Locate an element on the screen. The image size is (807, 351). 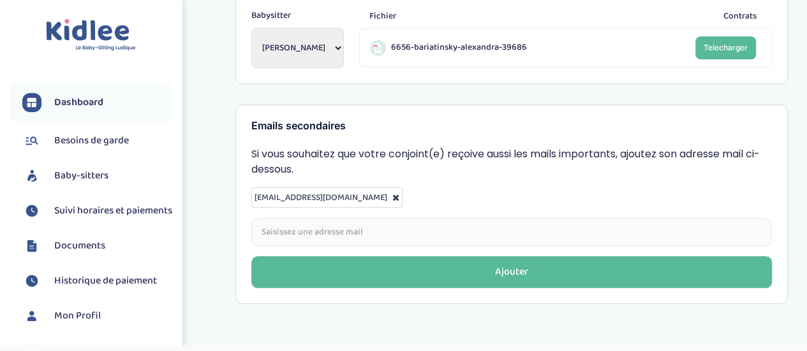
img: profil.svg is located at coordinates (32, 316).